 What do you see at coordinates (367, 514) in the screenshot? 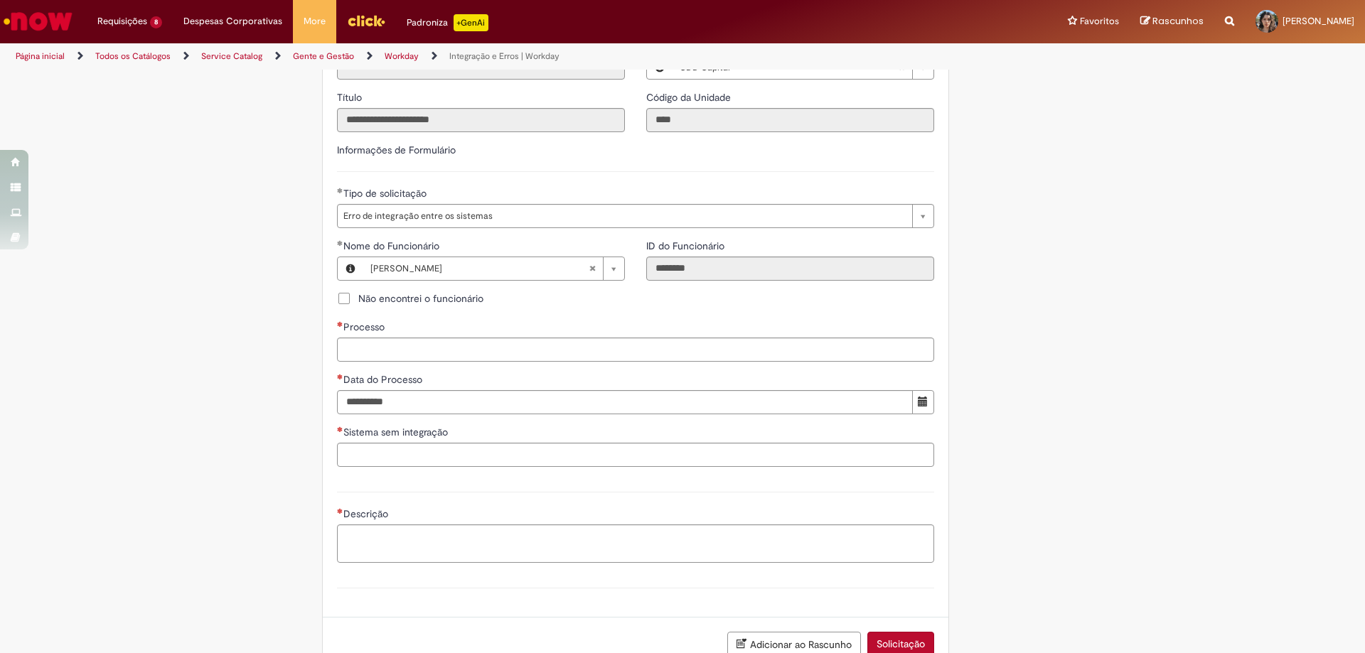
I see `span: Descrição` at bounding box center [367, 514].